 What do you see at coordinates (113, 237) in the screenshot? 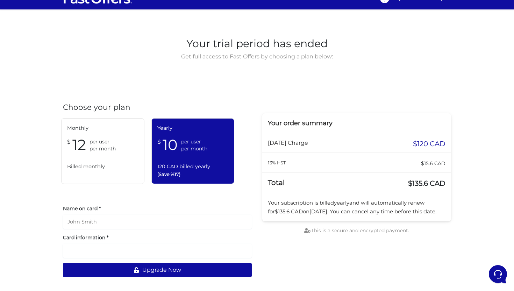
I see `p: Help` at bounding box center [113, 237].